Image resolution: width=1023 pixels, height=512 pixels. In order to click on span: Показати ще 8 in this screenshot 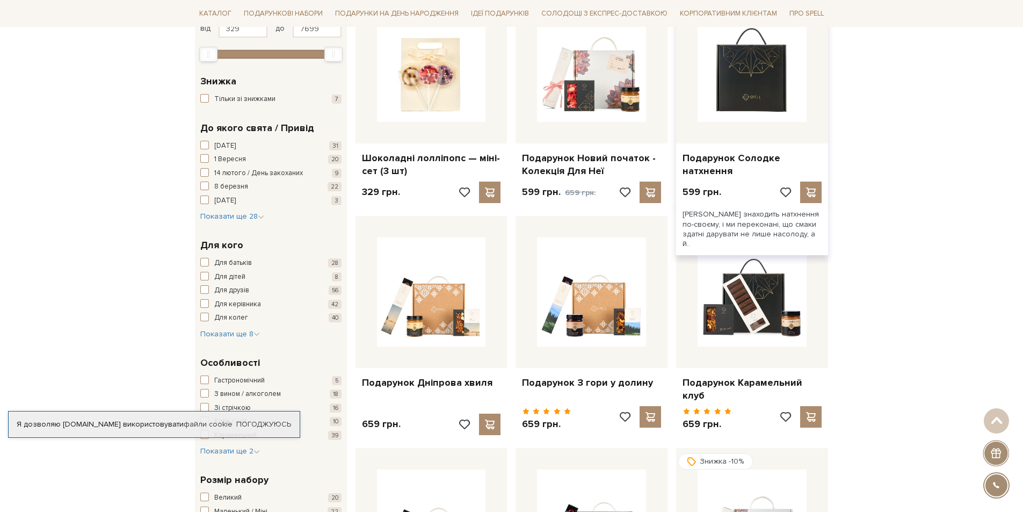, I will do `click(230, 333)`.